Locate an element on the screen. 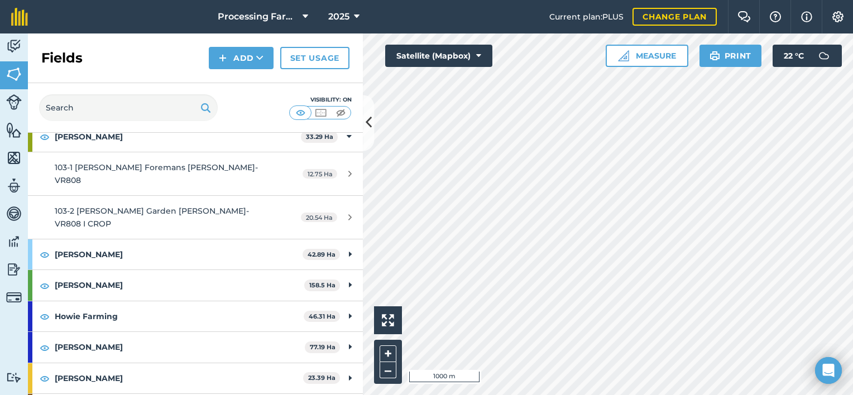 The height and width of the screenshot is (395, 853). span: 20.54 Ha is located at coordinates (319, 217).